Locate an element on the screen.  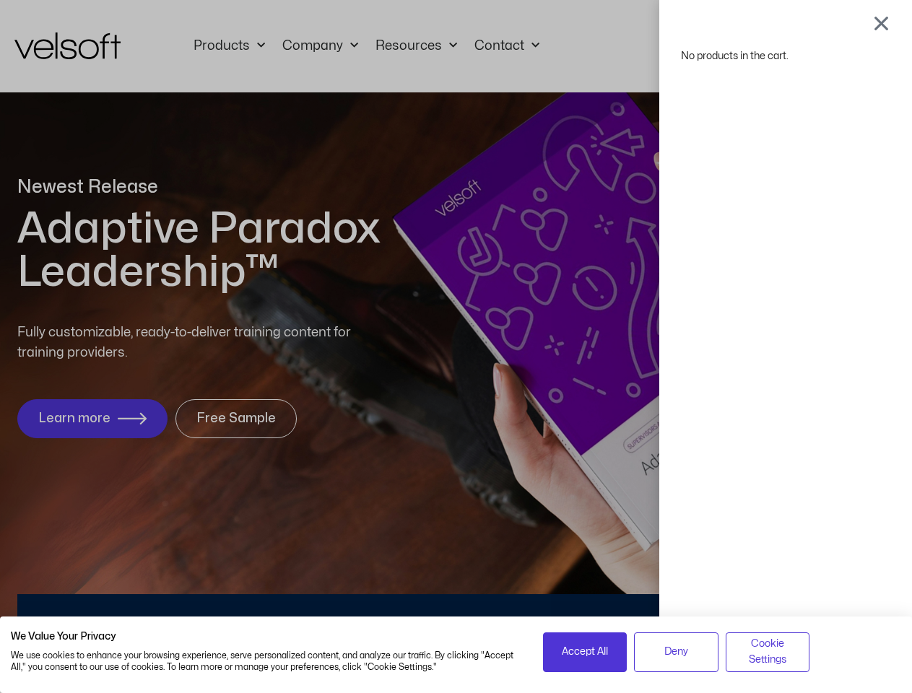
button: Adjust cookie preferences is located at coordinates (768, 652).